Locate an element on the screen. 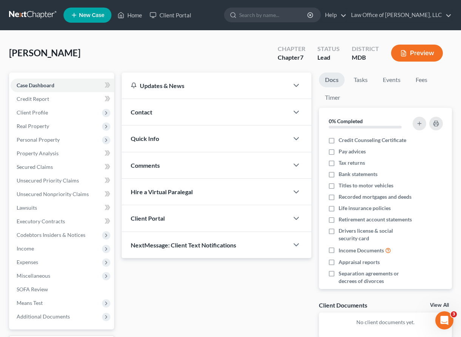 The image size is (461, 337). span: Lawsuits is located at coordinates (27, 207).